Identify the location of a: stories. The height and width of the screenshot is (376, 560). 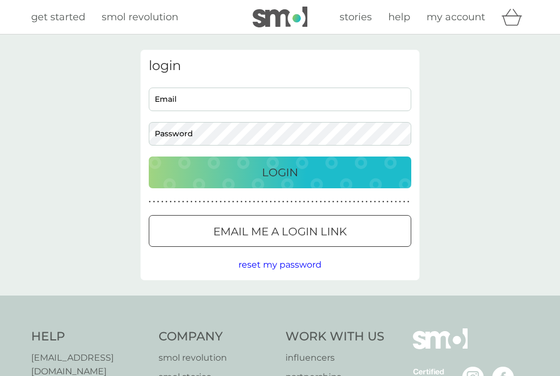
(355, 17).